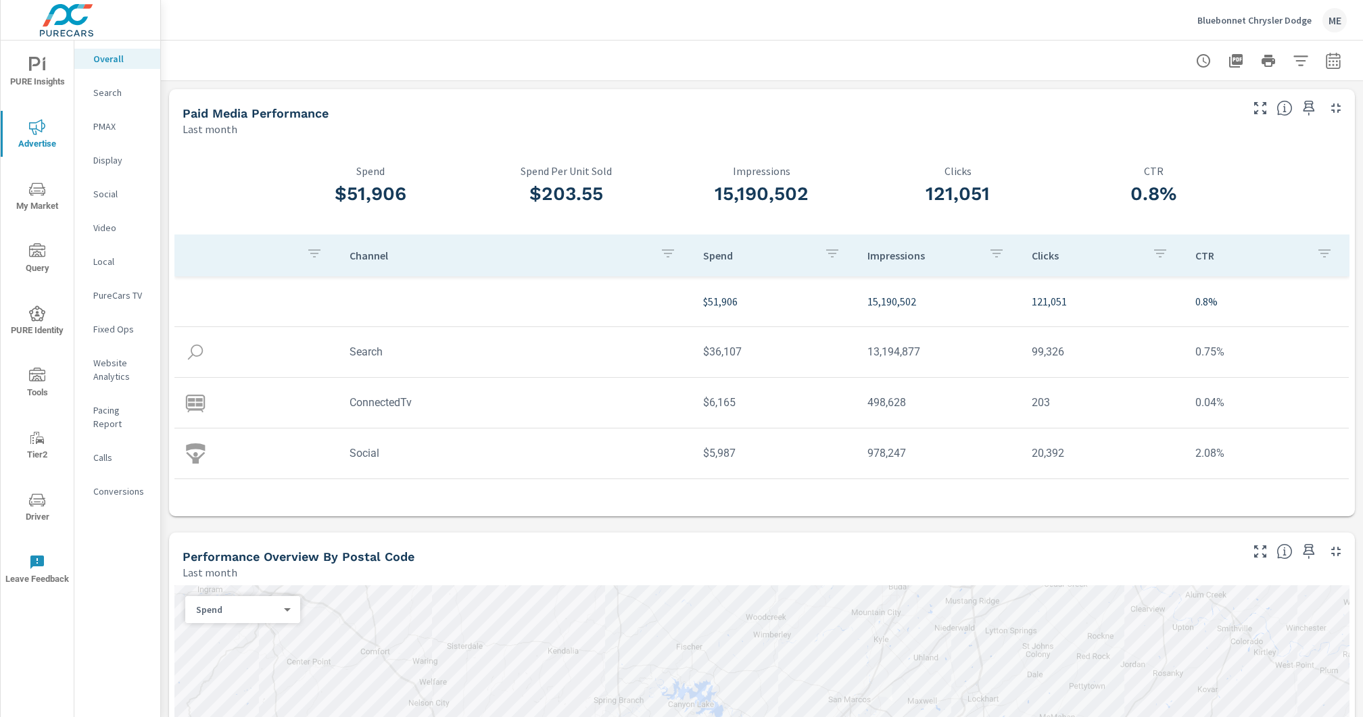  I want to click on h5: Paid Media Performance, so click(256, 113).